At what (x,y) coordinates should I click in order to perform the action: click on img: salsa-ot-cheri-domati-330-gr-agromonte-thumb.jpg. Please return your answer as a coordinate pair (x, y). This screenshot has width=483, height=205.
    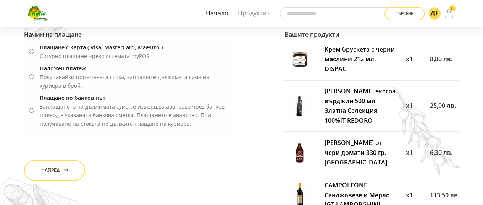
    Looking at the image, I should click on (300, 152).